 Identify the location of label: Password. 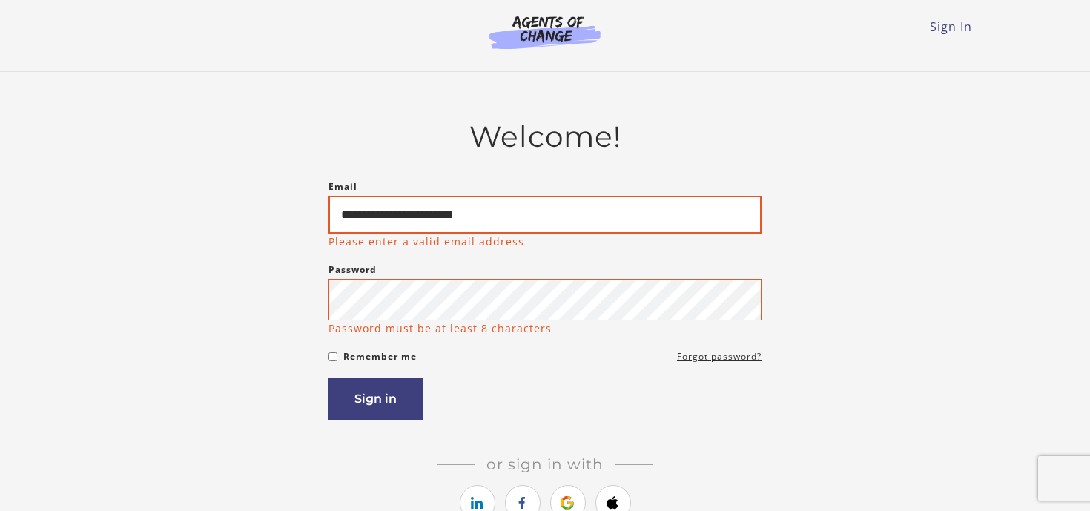
(352, 270).